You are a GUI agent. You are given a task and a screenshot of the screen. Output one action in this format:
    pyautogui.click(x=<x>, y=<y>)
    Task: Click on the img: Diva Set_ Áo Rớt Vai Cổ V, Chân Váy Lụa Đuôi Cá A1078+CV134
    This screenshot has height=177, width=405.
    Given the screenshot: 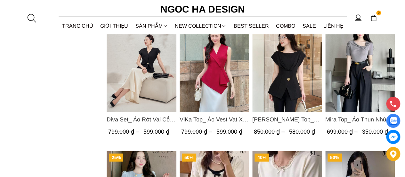 What is the action you would take?
    pyautogui.click(x=142, y=65)
    